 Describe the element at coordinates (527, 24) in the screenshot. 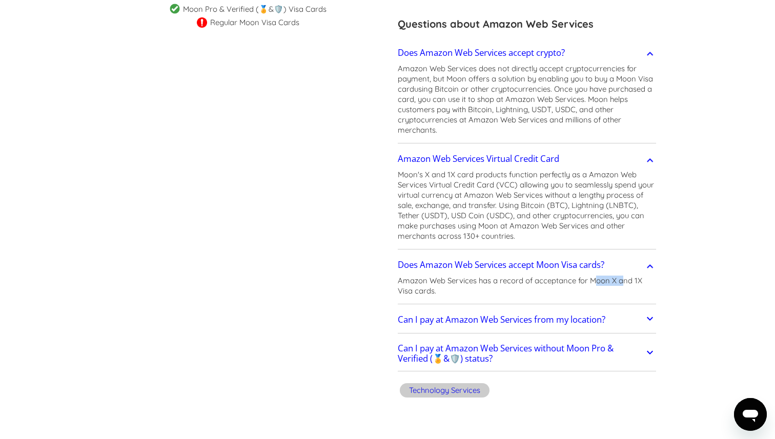

I see `h3: Questions about Amazon Web Services` at that location.